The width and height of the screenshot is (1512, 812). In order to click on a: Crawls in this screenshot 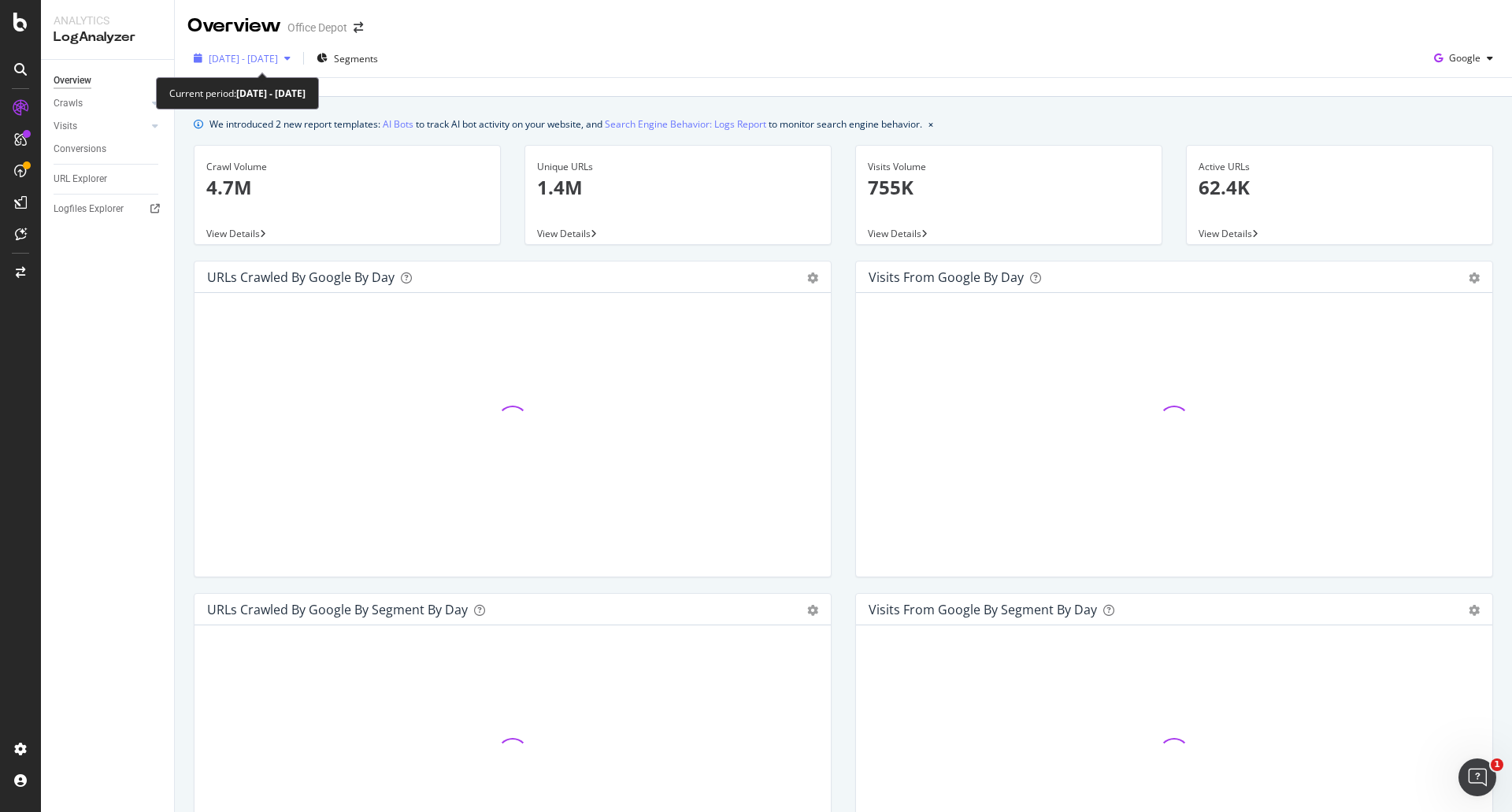, I will do `click(100, 103)`.